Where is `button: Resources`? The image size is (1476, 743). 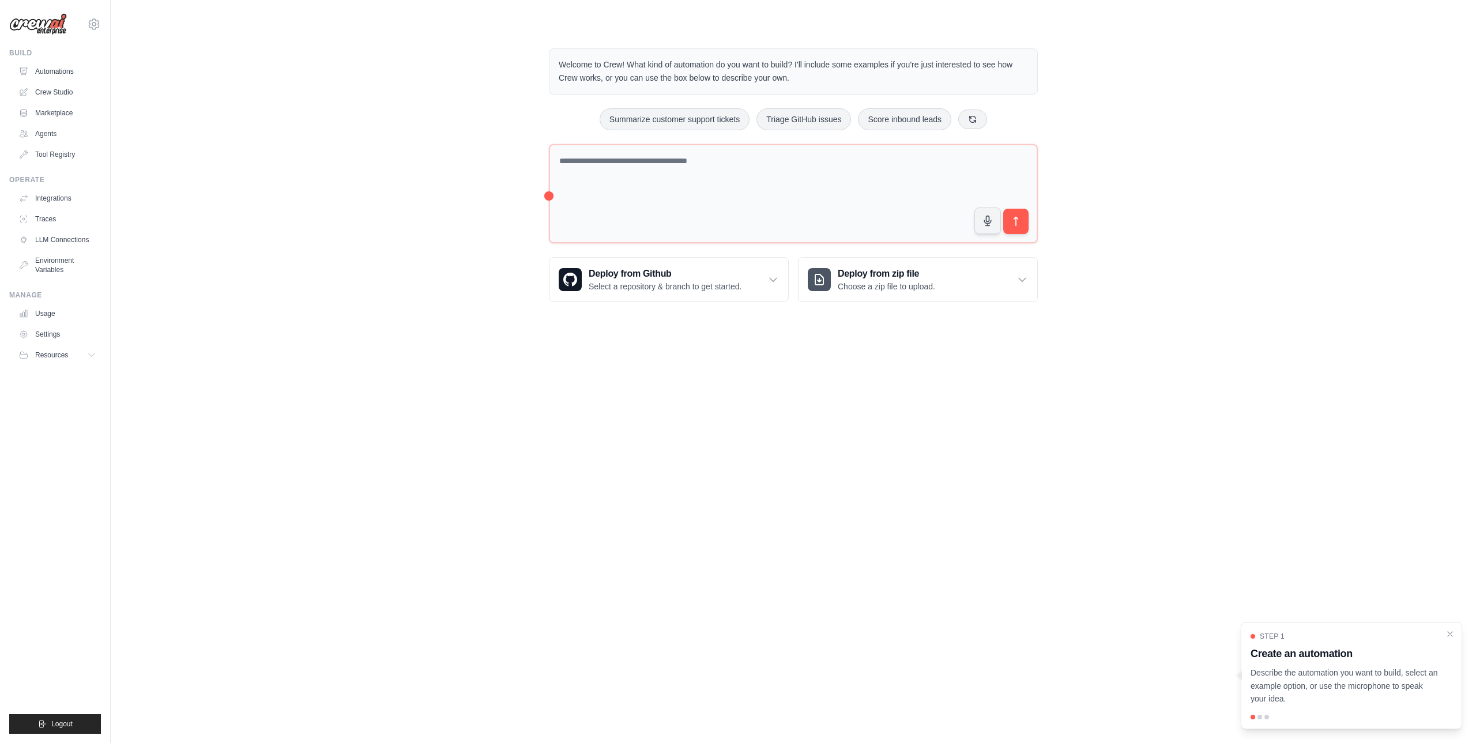 button: Resources is located at coordinates (57, 355).